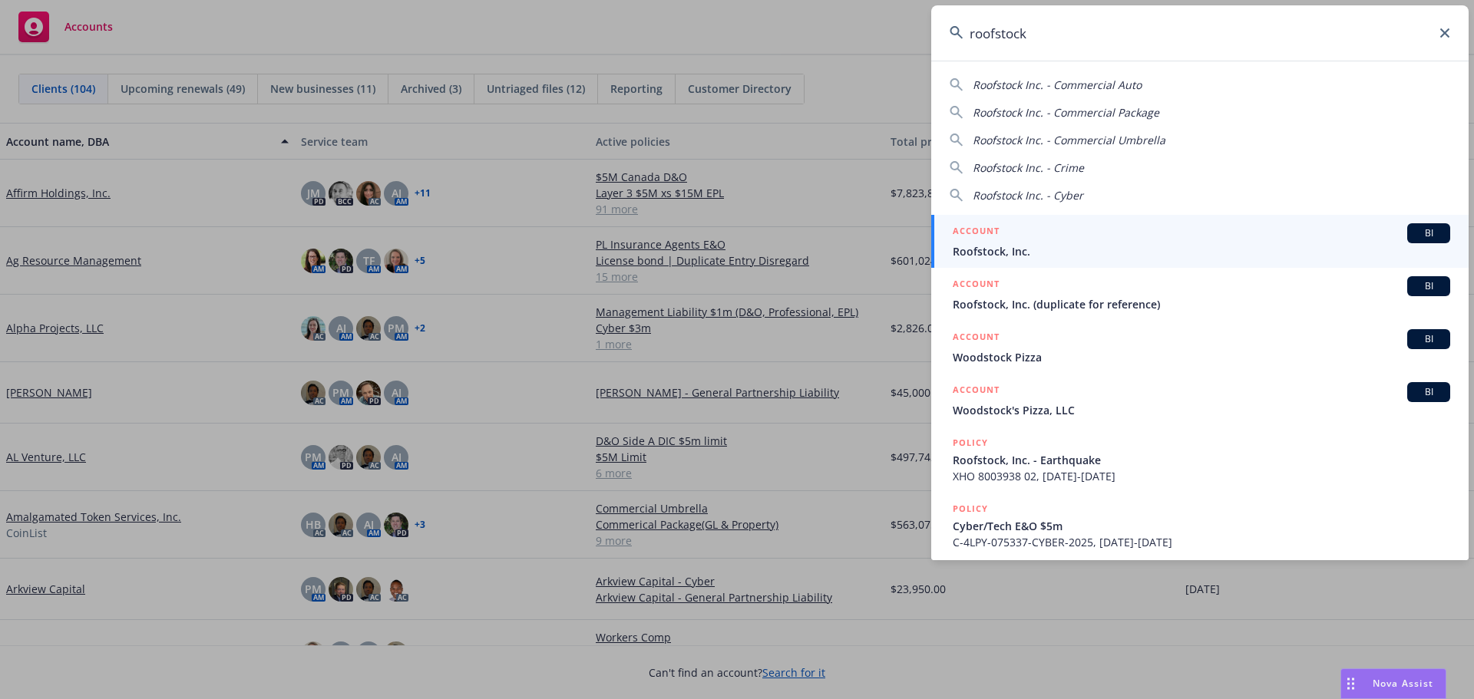 This screenshot has height=699, width=1474. What do you see at coordinates (1201, 460) in the screenshot?
I see `span: Roofstock, Inc. - Earthquake` at bounding box center [1201, 460].